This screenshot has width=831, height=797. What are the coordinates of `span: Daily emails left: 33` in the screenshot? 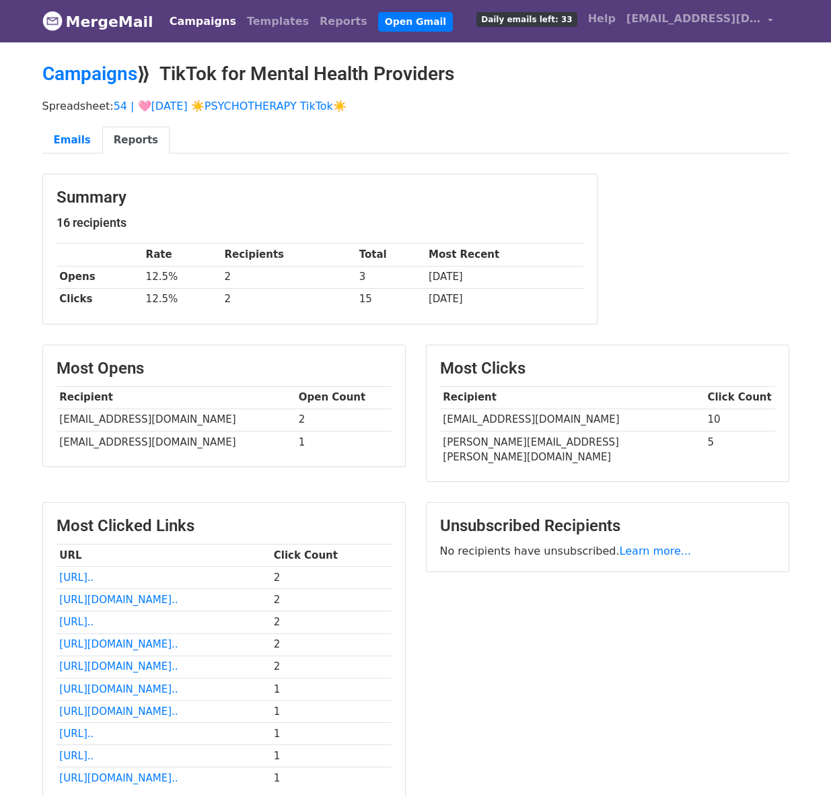 It's located at (526, 20).